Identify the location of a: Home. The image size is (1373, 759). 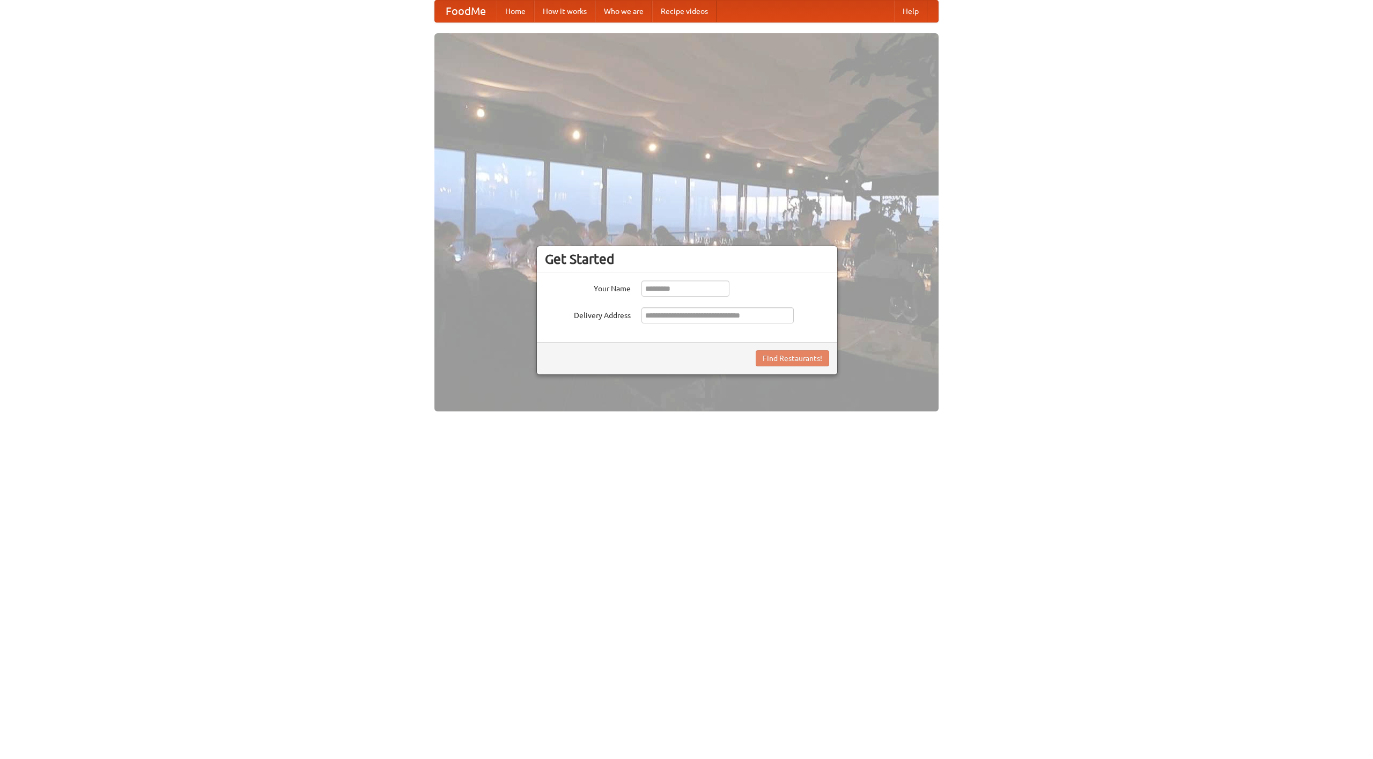
(516, 11).